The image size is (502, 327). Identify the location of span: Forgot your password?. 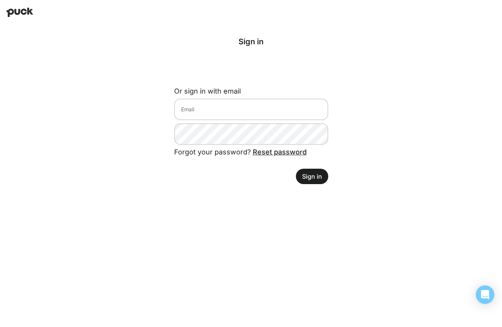
(241, 152).